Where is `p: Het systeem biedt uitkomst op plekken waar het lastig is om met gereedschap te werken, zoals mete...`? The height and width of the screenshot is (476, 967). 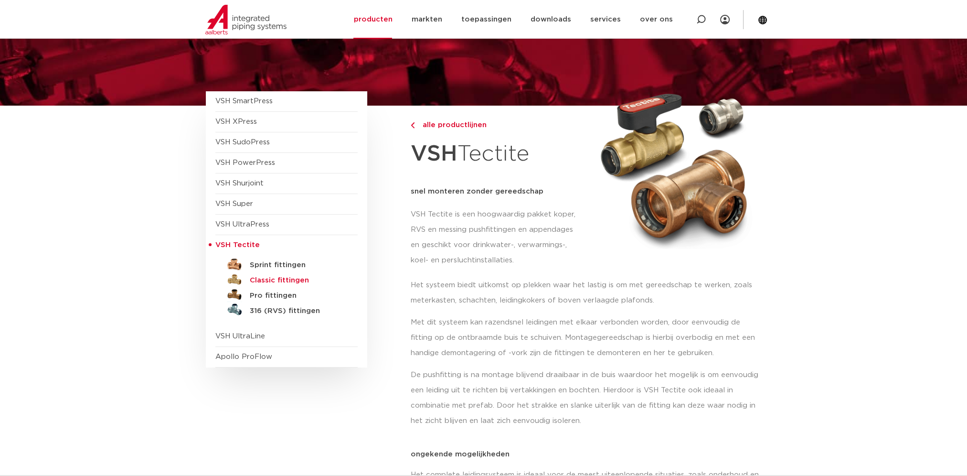 p: Het systeem biedt uitkomst op plekken waar het lastig is om met gereedschap te werken, zoals mete... is located at coordinates (586, 293).